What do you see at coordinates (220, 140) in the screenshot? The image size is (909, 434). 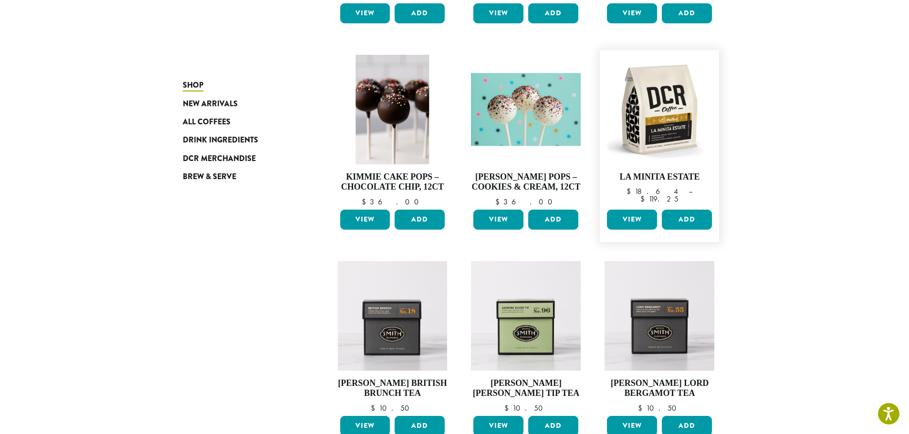 I see `span: Drink Ingredients` at bounding box center [220, 140].